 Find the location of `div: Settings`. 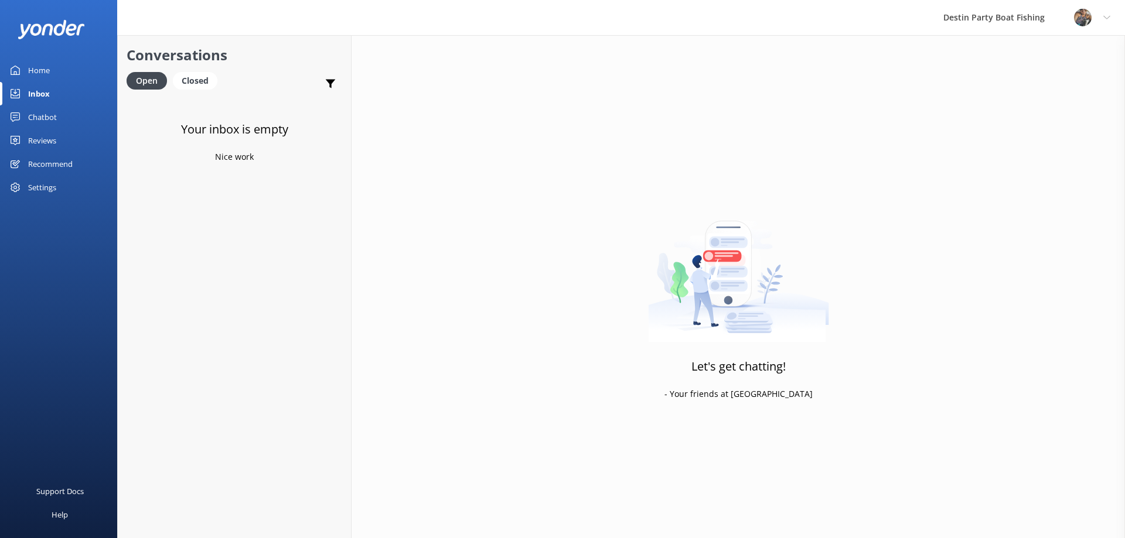

div: Settings is located at coordinates (42, 187).